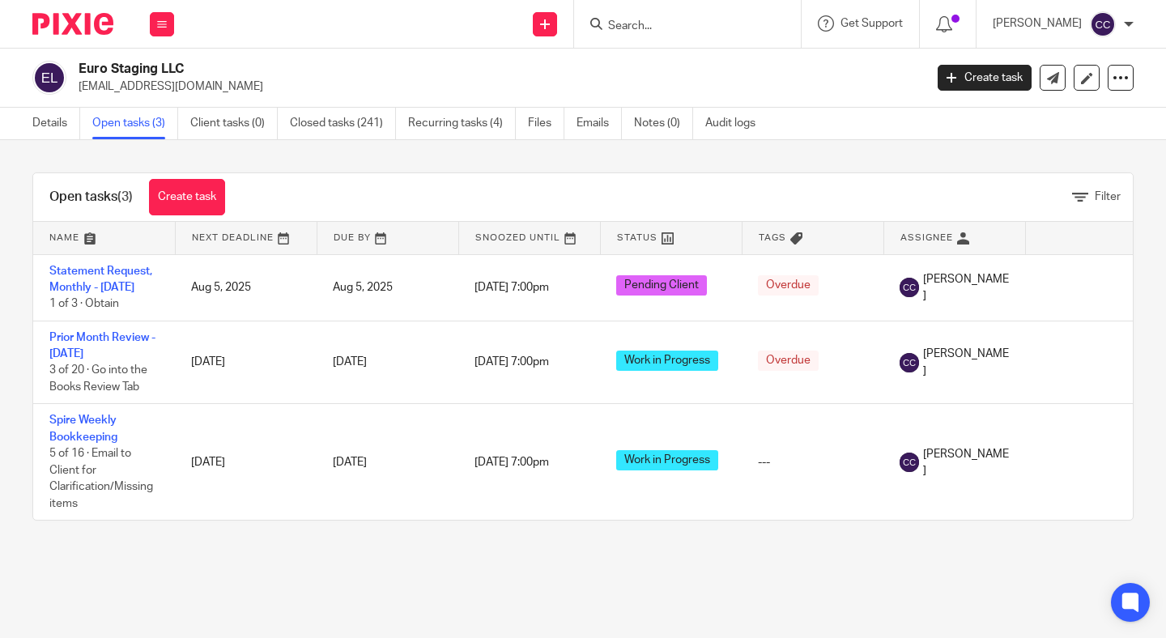 The image size is (1166, 638). What do you see at coordinates (679, 27) in the screenshot?
I see `input: Search` at bounding box center [679, 27].